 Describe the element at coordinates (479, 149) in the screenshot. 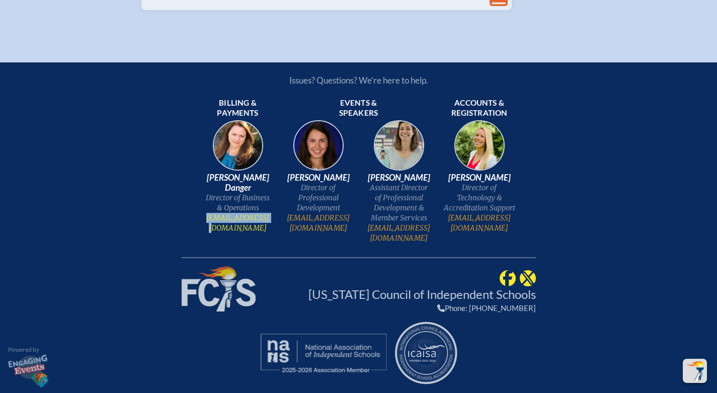

I see `img: b1ee34a6-5a78-4519-85b2-7190c4823173` at that location.